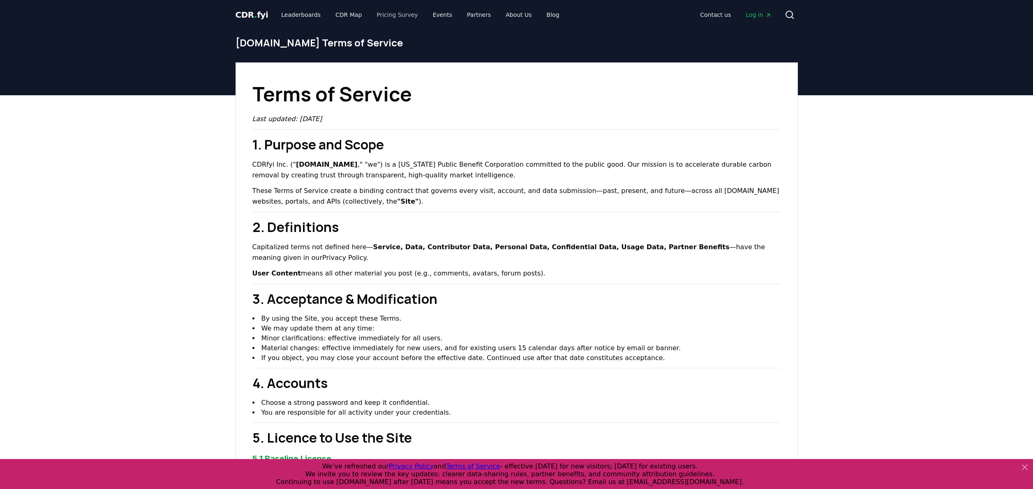  I want to click on li: By using the Site, you accept these Terms., so click(517, 319).